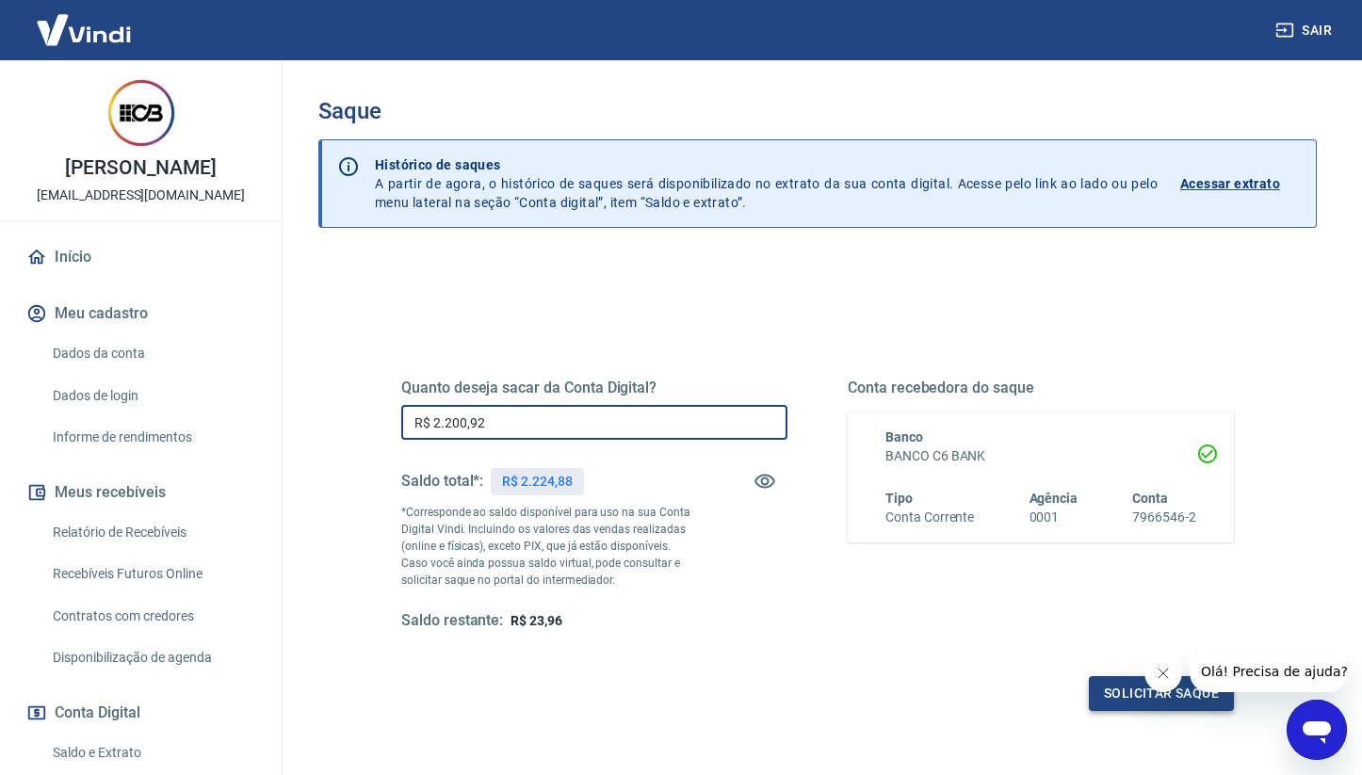 The height and width of the screenshot is (775, 1362). I want to click on h5: Saldo total*:, so click(442, 481).